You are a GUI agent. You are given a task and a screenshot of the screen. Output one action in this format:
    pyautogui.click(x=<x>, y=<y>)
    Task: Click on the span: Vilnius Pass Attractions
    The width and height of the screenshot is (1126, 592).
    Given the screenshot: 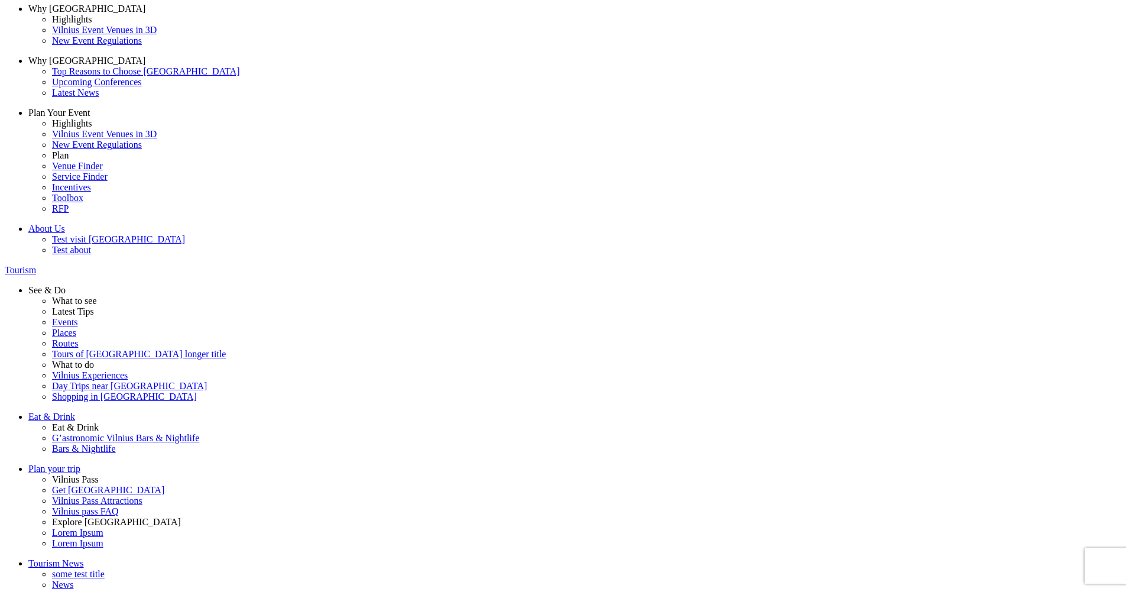 What is the action you would take?
    pyautogui.click(x=97, y=500)
    